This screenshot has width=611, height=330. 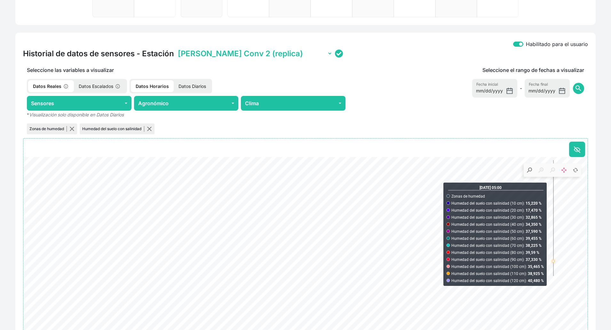 What do you see at coordinates (541, 170) in the screenshot?
I see `g: Zoom in` at bounding box center [541, 170].